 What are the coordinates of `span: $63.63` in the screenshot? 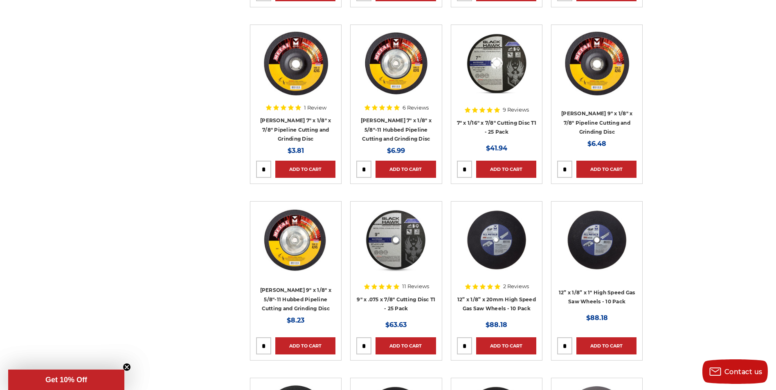 It's located at (396, 325).